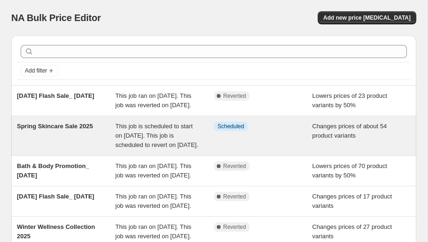 The width and height of the screenshot is (428, 242). Describe the element at coordinates (56, 232) in the screenshot. I see `span: Winter Wellness Collection 2025` at that location.